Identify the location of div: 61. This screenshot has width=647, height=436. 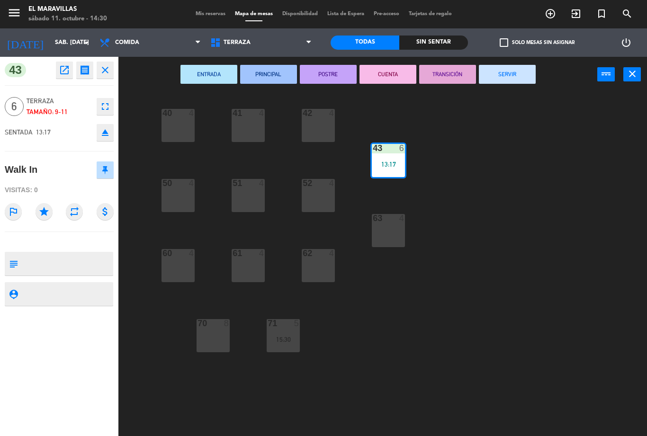
(233, 253).